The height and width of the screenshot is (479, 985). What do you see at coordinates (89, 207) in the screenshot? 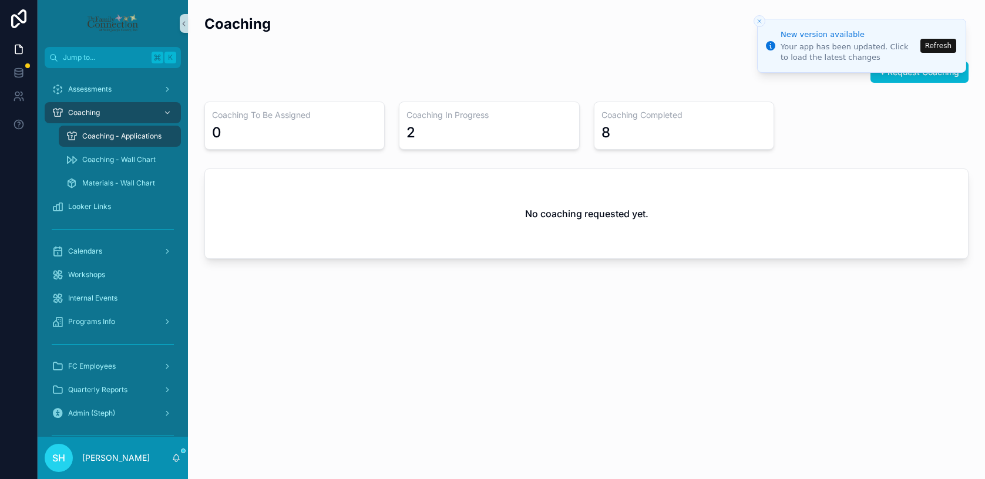
I see `span: Looker Links` at bounding box center [89, 207].